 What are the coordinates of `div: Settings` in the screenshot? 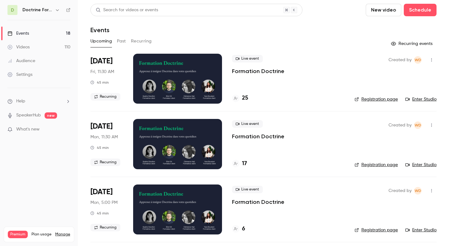 It's located at (20, 75).